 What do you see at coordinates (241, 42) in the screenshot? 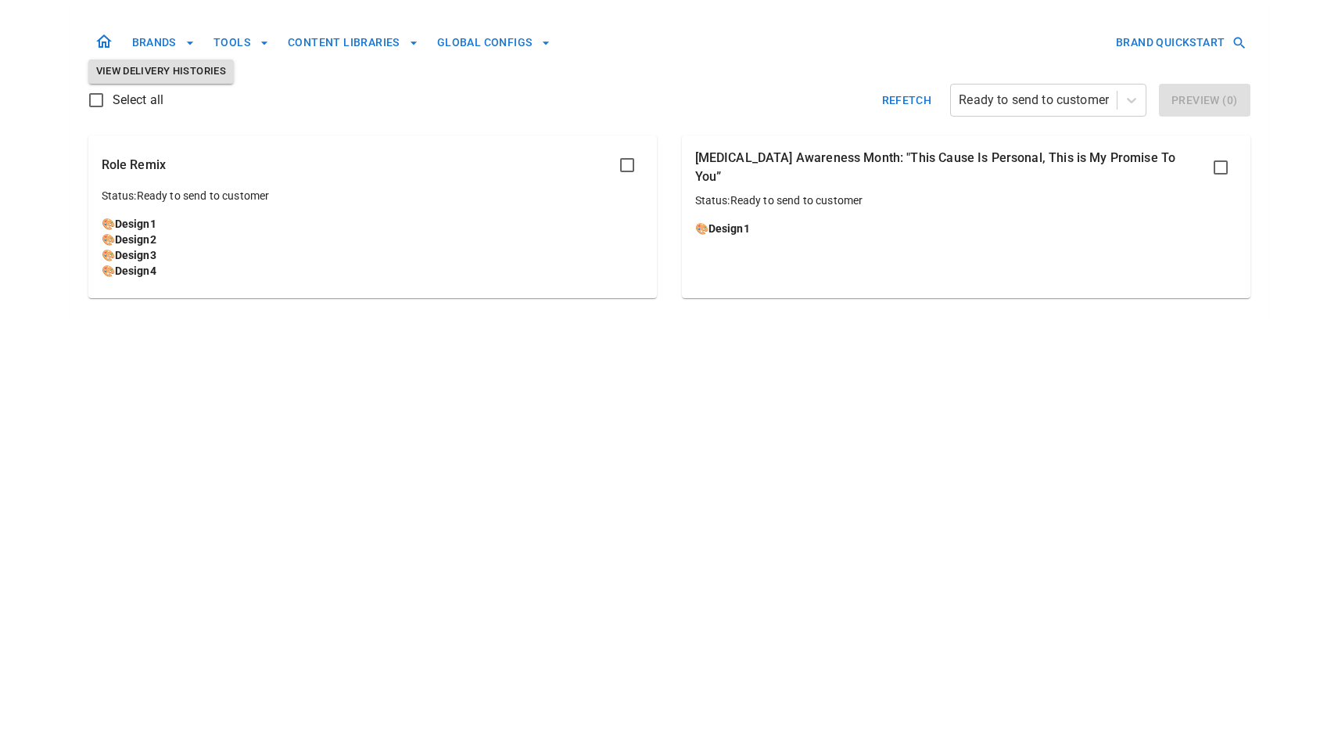
I see `button: TOOLS` at bounding box center [241, 42].